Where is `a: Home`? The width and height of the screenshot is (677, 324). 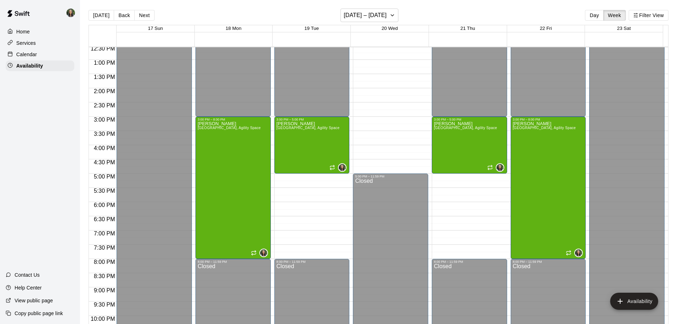
a: Home is located at coordinates (40, 32).